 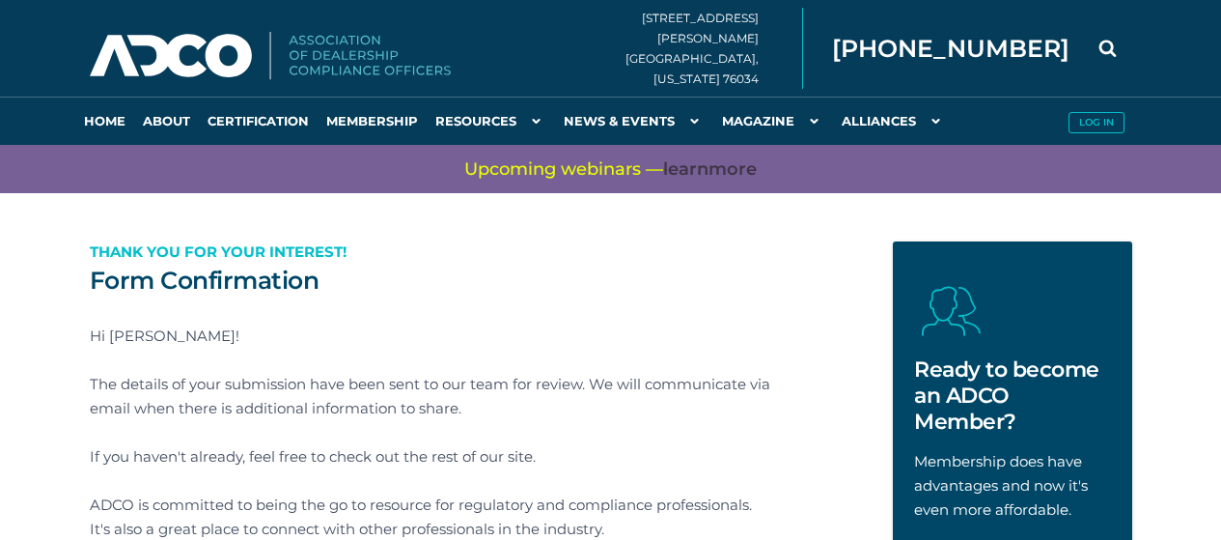 I want to click on a: Alliances, so click(x=894, y=121).